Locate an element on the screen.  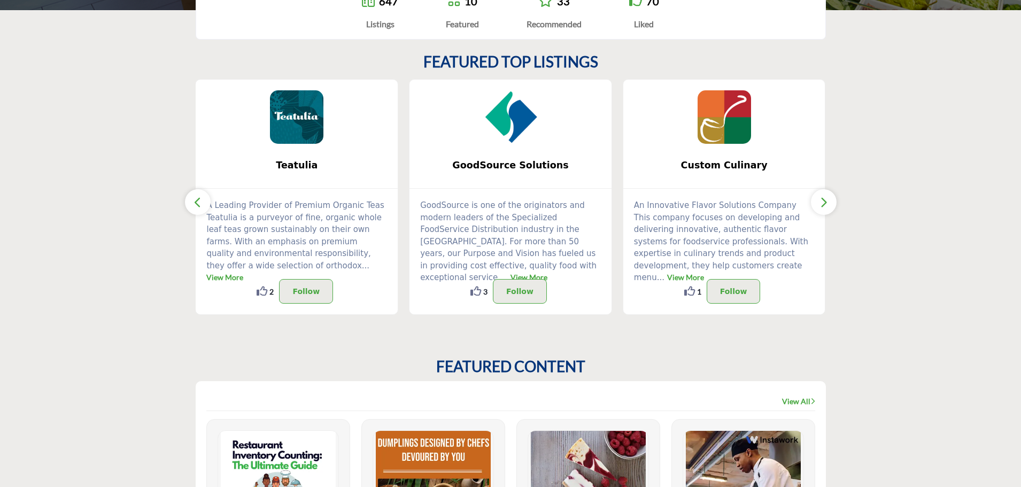
h2: FEATURED CONTENT is located at coordinates (511, 367).